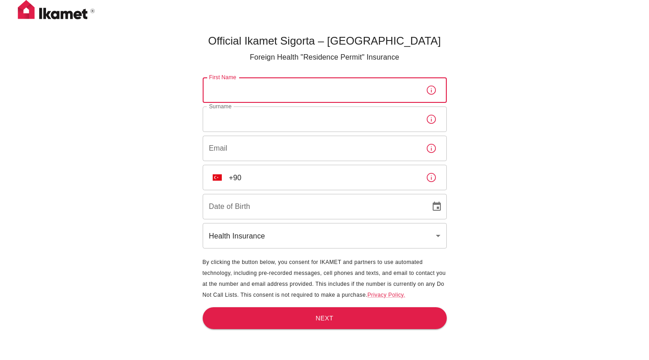 Image resolution: width=649 pixels, height=360 pixels. Describe the element at coordinates (324, 279) in the screenshot. I see `span: By clicking the button below, you consent for IKAMET and partners to use automated technology, in...` at that location.